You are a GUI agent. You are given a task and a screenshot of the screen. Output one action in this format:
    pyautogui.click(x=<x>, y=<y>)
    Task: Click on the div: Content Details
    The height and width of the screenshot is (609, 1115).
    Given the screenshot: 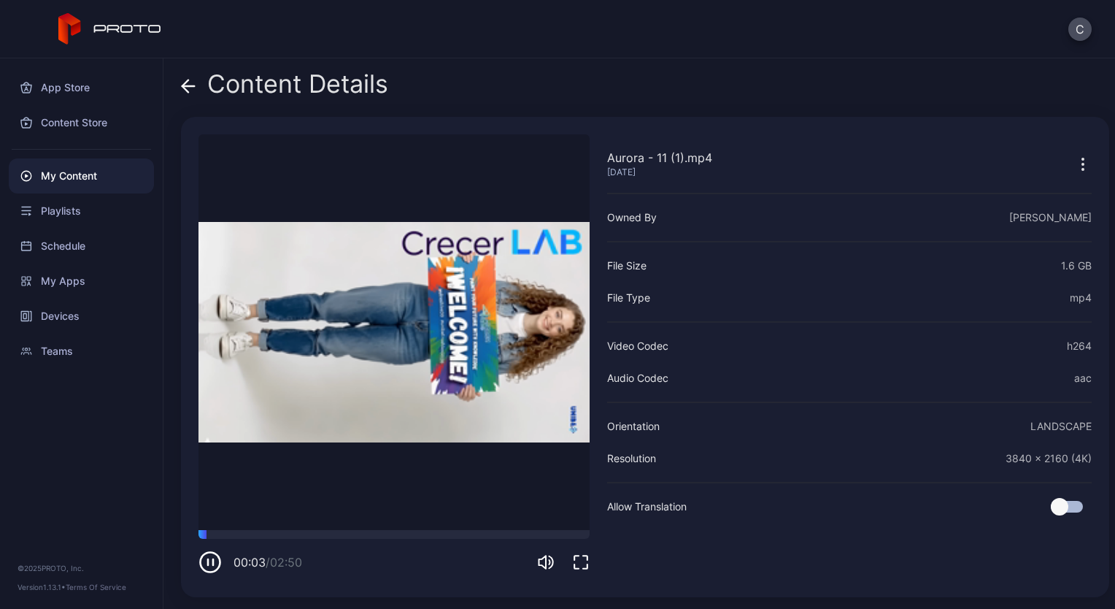 What is the action you would take?
    pyautogui.click(x=285, y=88)
    